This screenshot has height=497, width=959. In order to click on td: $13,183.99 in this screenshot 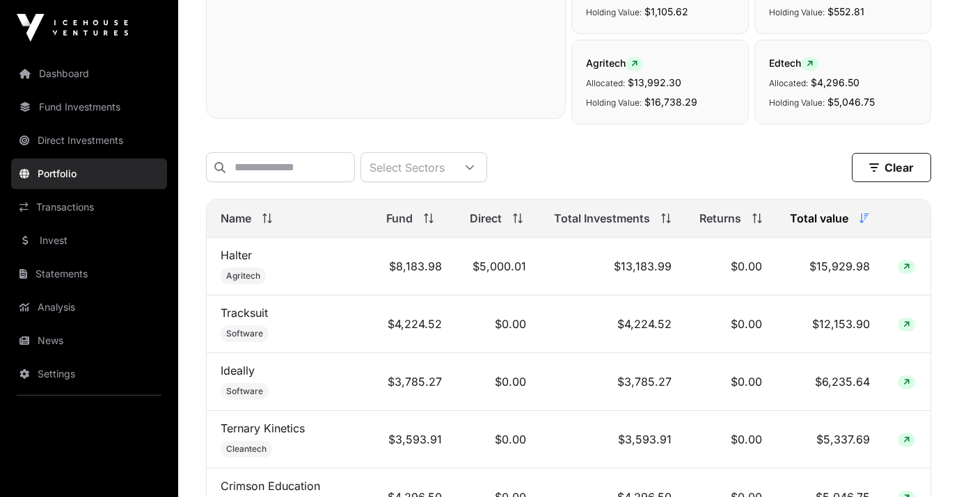, I will do `click(612, 266)`.